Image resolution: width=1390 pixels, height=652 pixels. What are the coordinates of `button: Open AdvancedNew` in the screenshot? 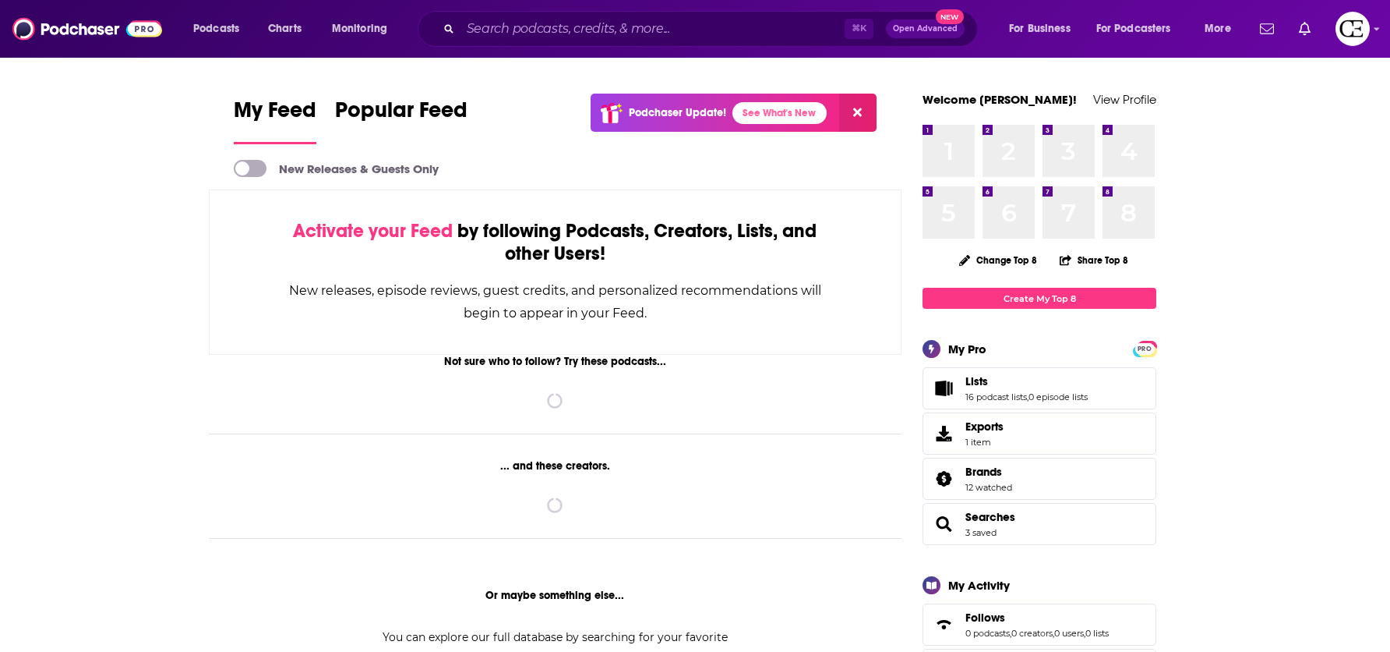 It's located at (925, 29).